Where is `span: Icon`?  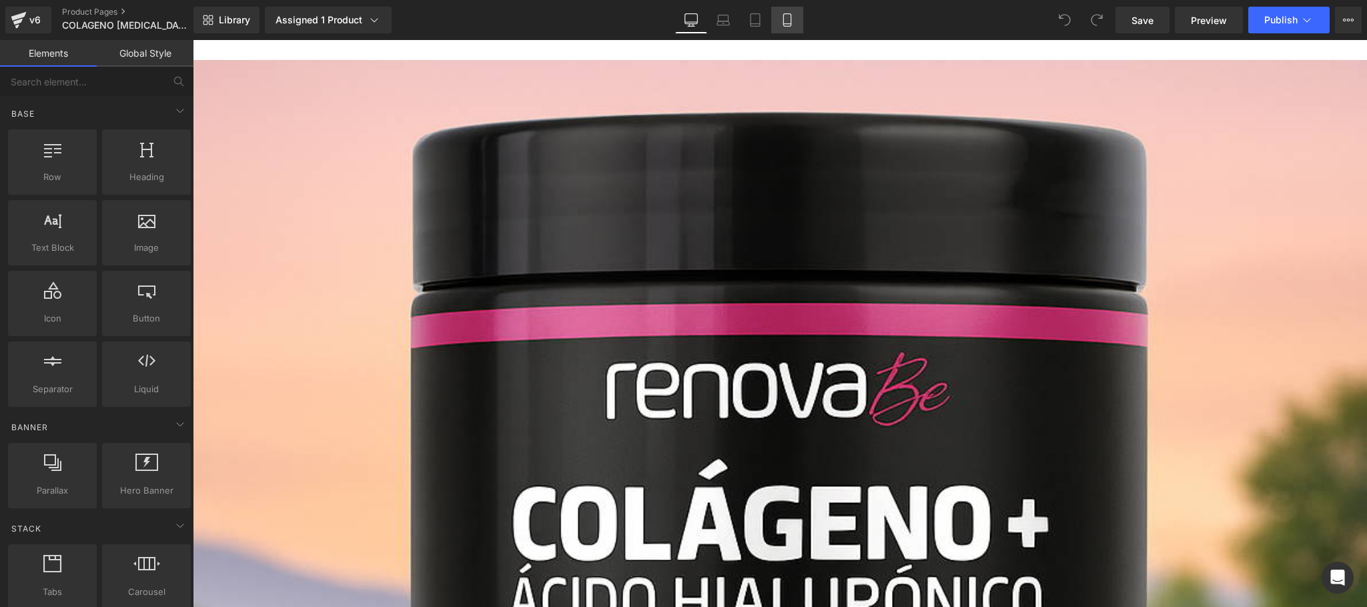 span: Icon is located at coordinates (52, 318).